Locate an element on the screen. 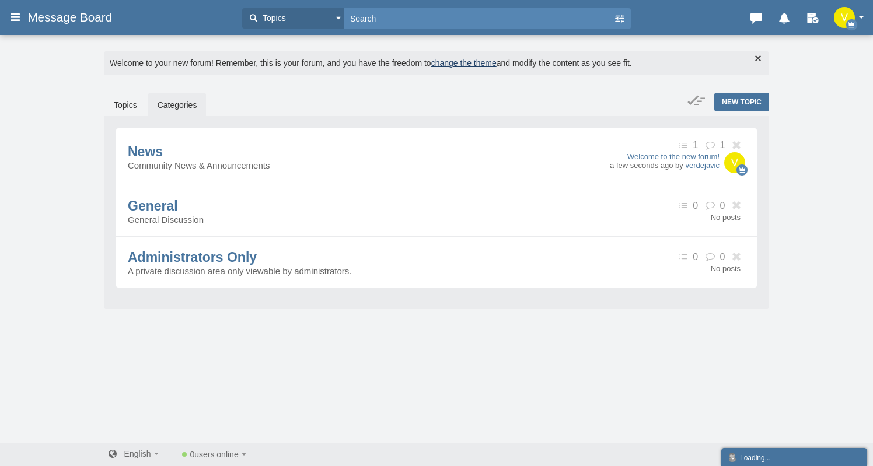  input: Search is located at coordinates (479, 18).